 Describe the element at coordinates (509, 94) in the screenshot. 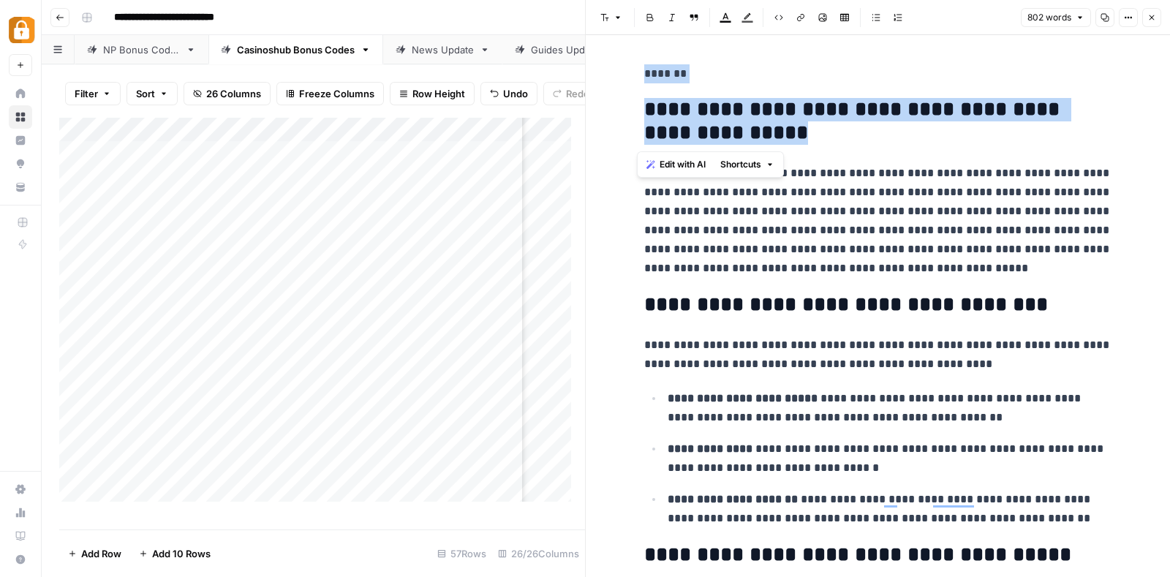

I see `button: Undo` at that location.